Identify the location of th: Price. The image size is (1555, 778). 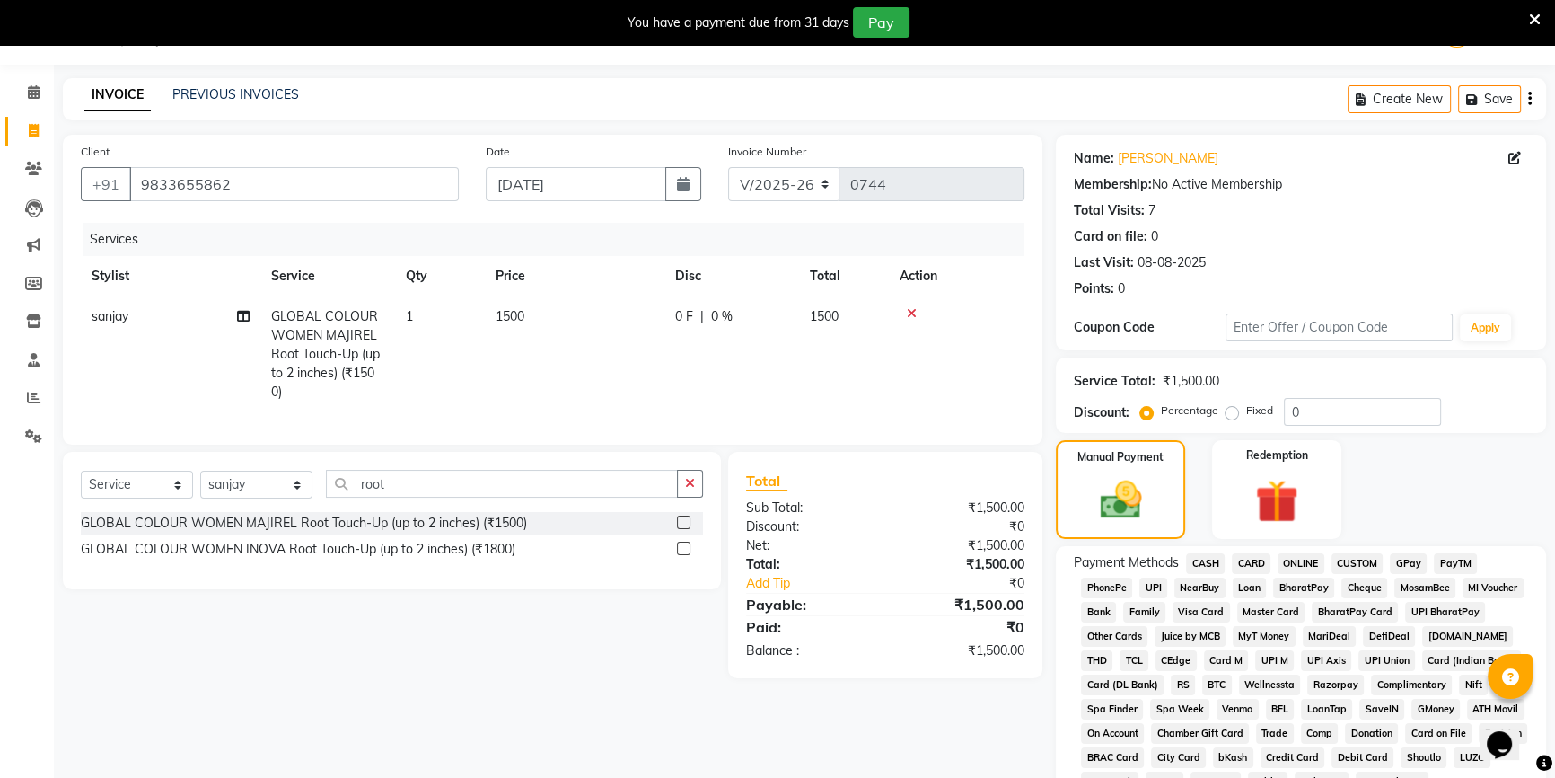
(575, 276).